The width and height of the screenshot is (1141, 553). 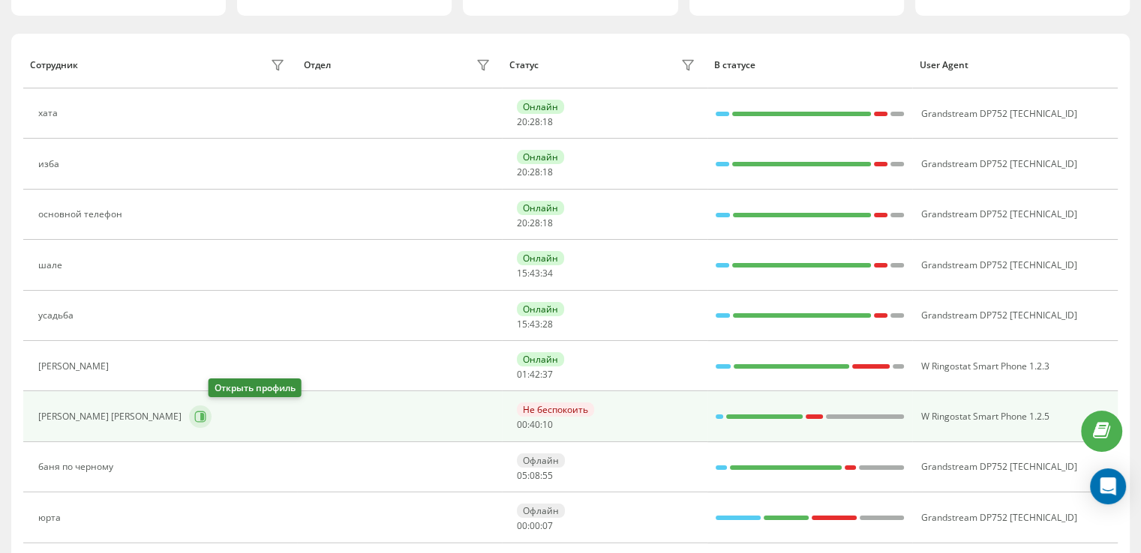 I want to click on div: юрта, so click(x=51, y=518).